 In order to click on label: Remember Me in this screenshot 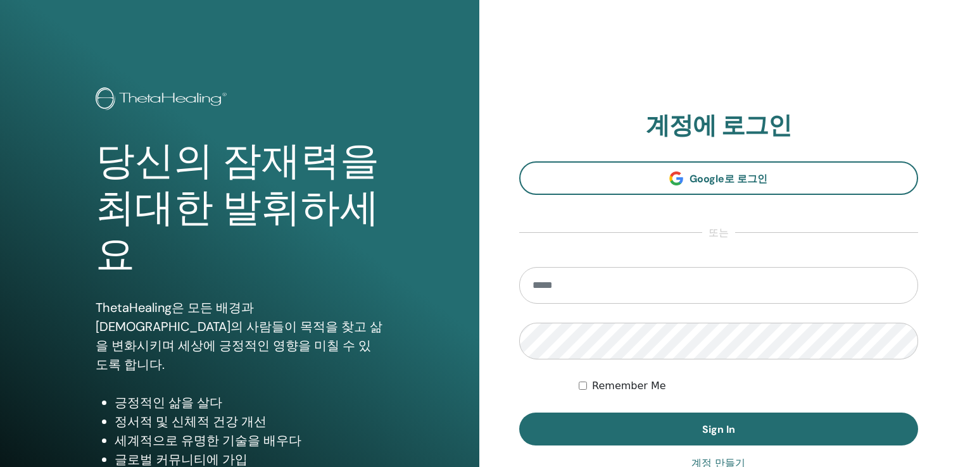, I will do `click(629, 386)`.